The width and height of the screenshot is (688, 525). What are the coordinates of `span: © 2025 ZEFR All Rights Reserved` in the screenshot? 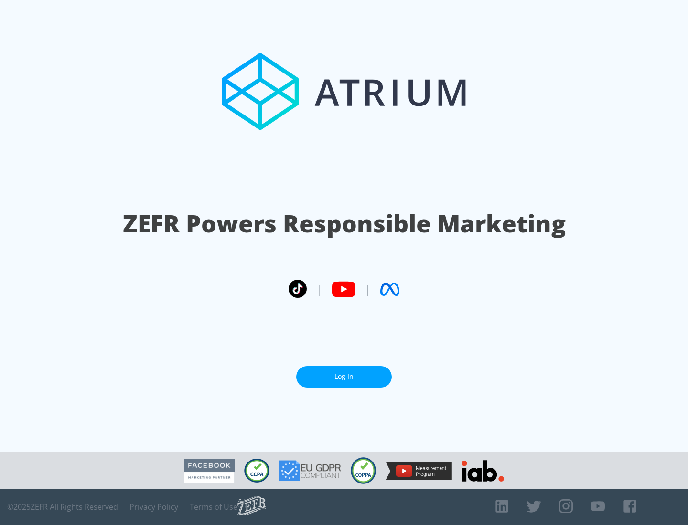 It's located at (63, 507).